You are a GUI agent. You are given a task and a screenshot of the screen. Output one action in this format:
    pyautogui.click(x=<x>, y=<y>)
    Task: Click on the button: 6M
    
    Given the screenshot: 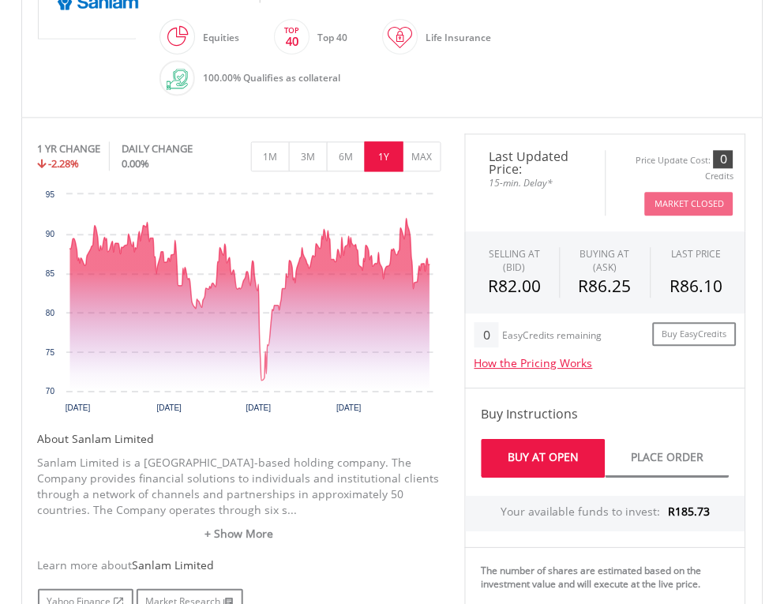 What is the action you would take?
    pyautogui.click(x=346, y=157)
    